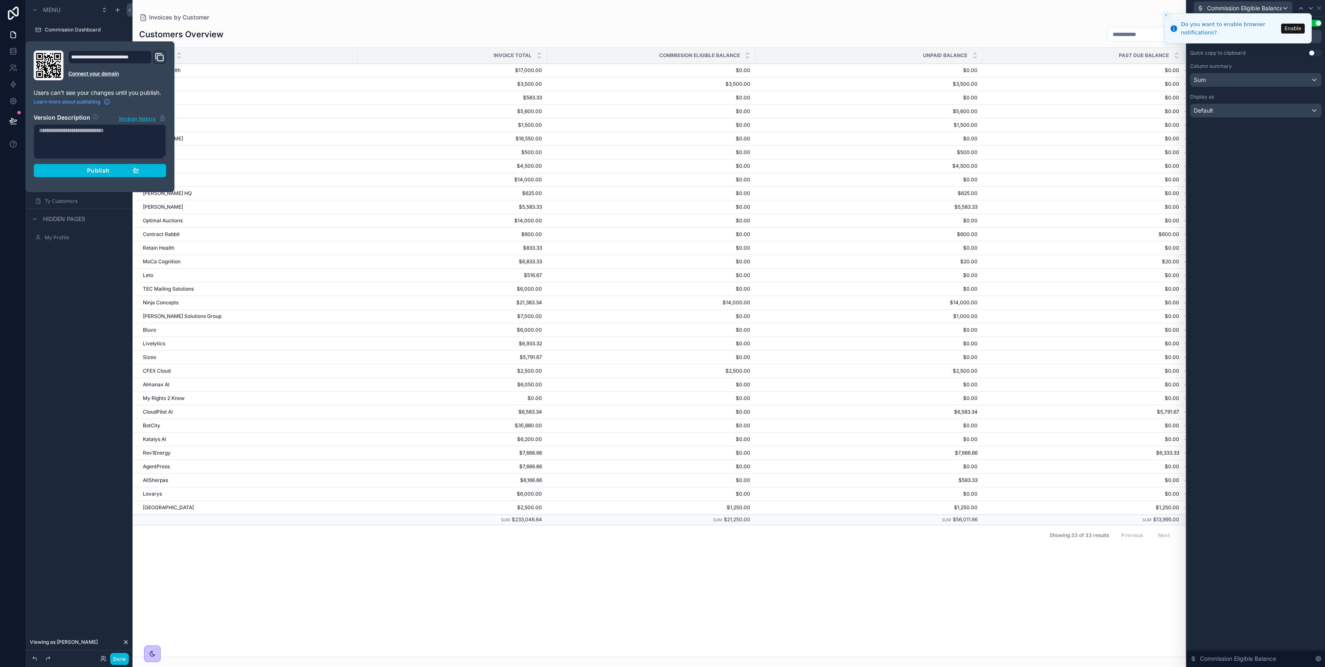 The image size is (1325, 667). What do you see at coordinates (72, 102) in the screenshot?
I see `a: Learn more about publishing` at bounding box center [72, 102].